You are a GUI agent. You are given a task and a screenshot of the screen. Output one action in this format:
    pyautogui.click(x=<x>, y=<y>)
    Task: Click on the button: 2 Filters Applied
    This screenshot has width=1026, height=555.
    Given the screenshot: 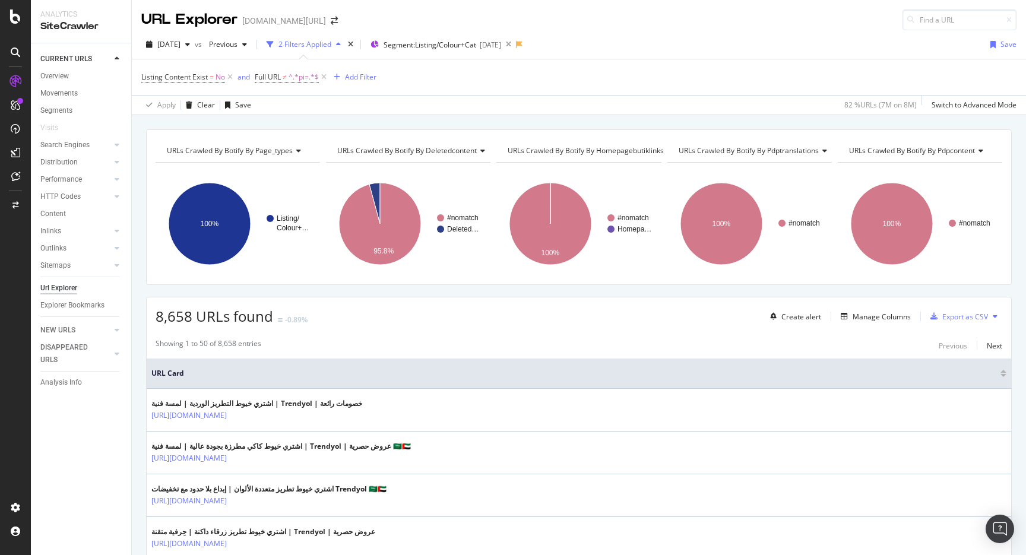 What is the action you would take?
    pyautogui.click(x=303, y=45)
    